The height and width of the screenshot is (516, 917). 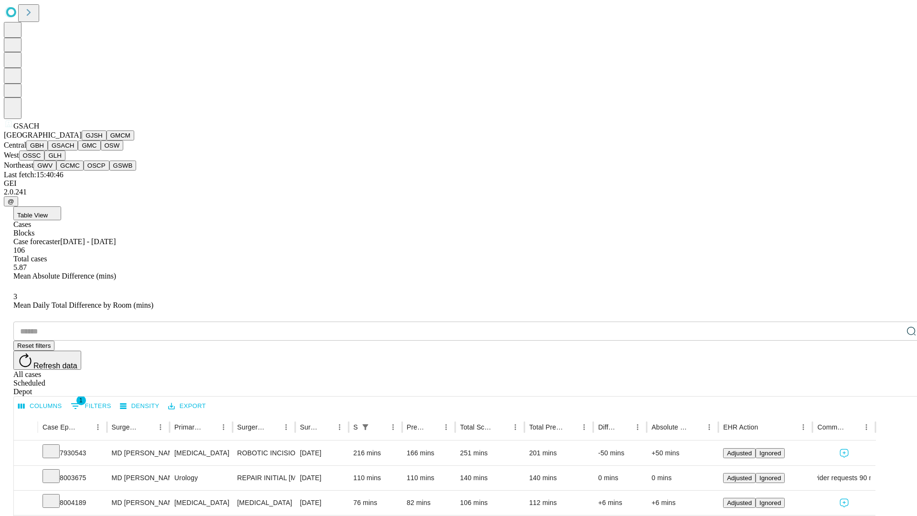 I want to click on span: 5.87, so click(x=20, y=267).